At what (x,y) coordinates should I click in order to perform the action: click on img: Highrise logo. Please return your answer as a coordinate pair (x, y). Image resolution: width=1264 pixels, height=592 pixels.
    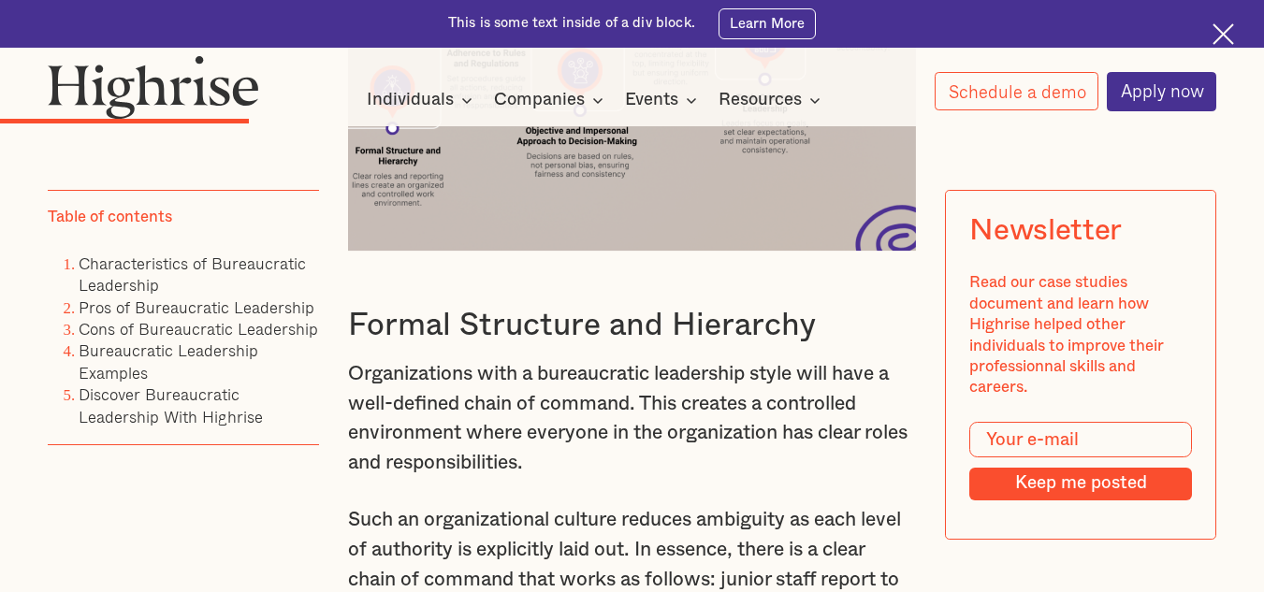
    Looking at the image, I should click on (153, 87).